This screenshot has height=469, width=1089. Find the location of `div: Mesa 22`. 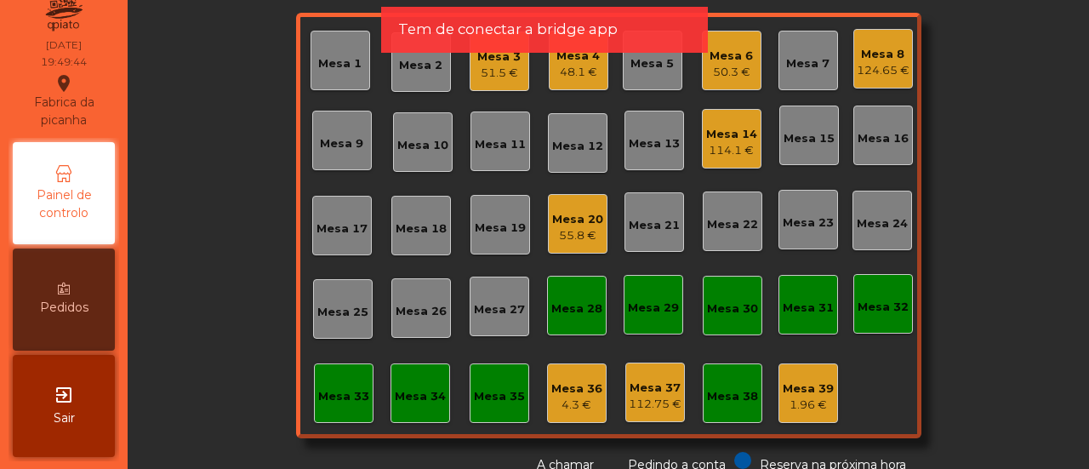

div: Mesa 22 is located at coordinates (732, 225).